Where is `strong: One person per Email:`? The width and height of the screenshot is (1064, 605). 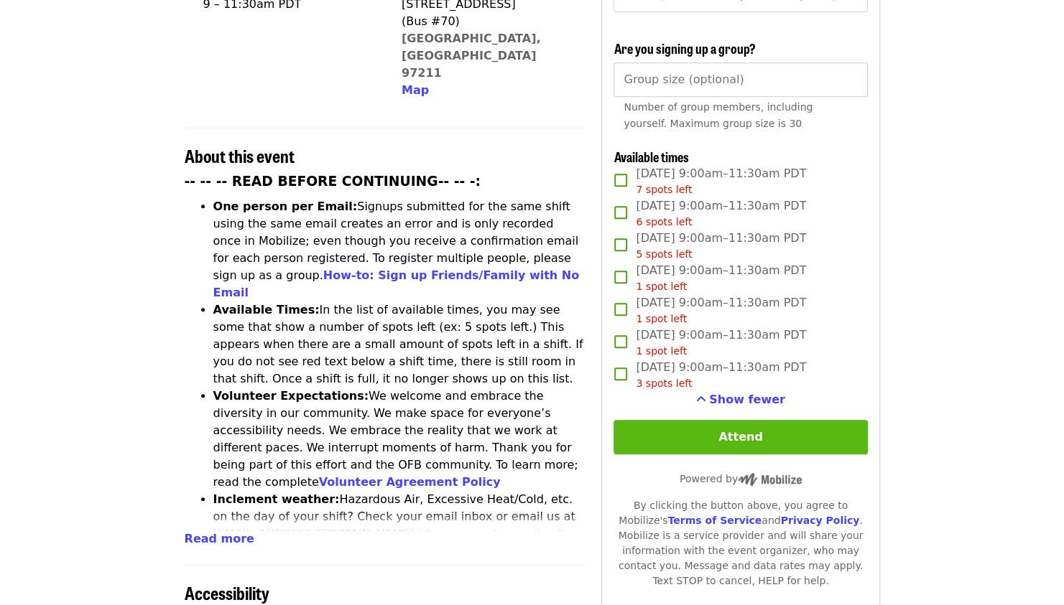
strong: One person per Email: is located at coordinates (285, 206).